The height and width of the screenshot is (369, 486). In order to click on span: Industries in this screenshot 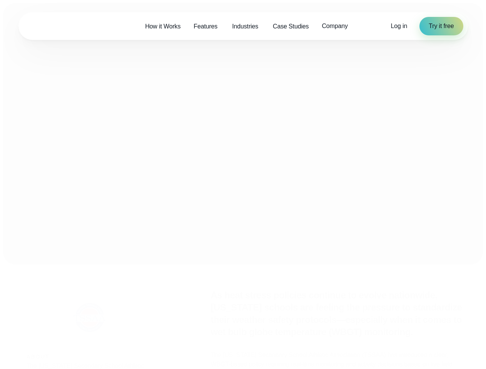, I will do `click(245, 27)`.